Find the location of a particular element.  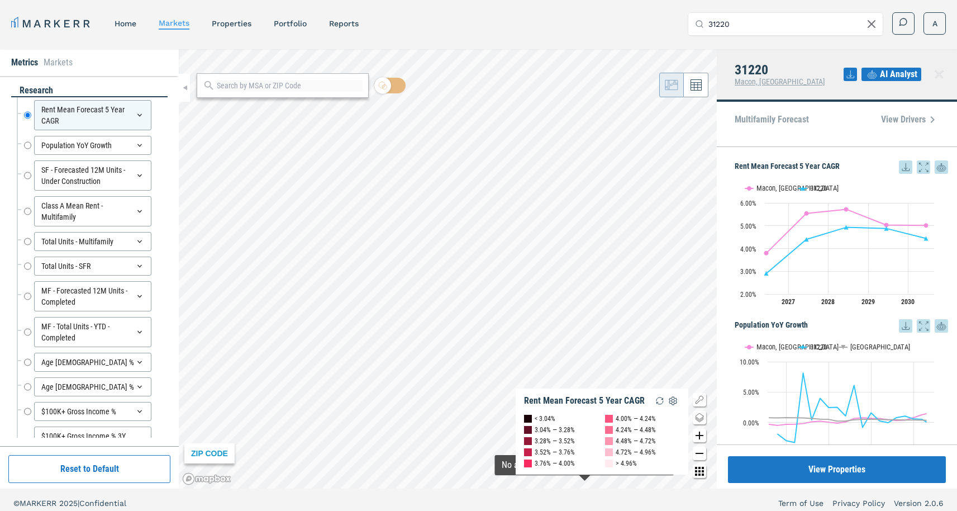

text: 2.00% is located at coordinates (748, 294).